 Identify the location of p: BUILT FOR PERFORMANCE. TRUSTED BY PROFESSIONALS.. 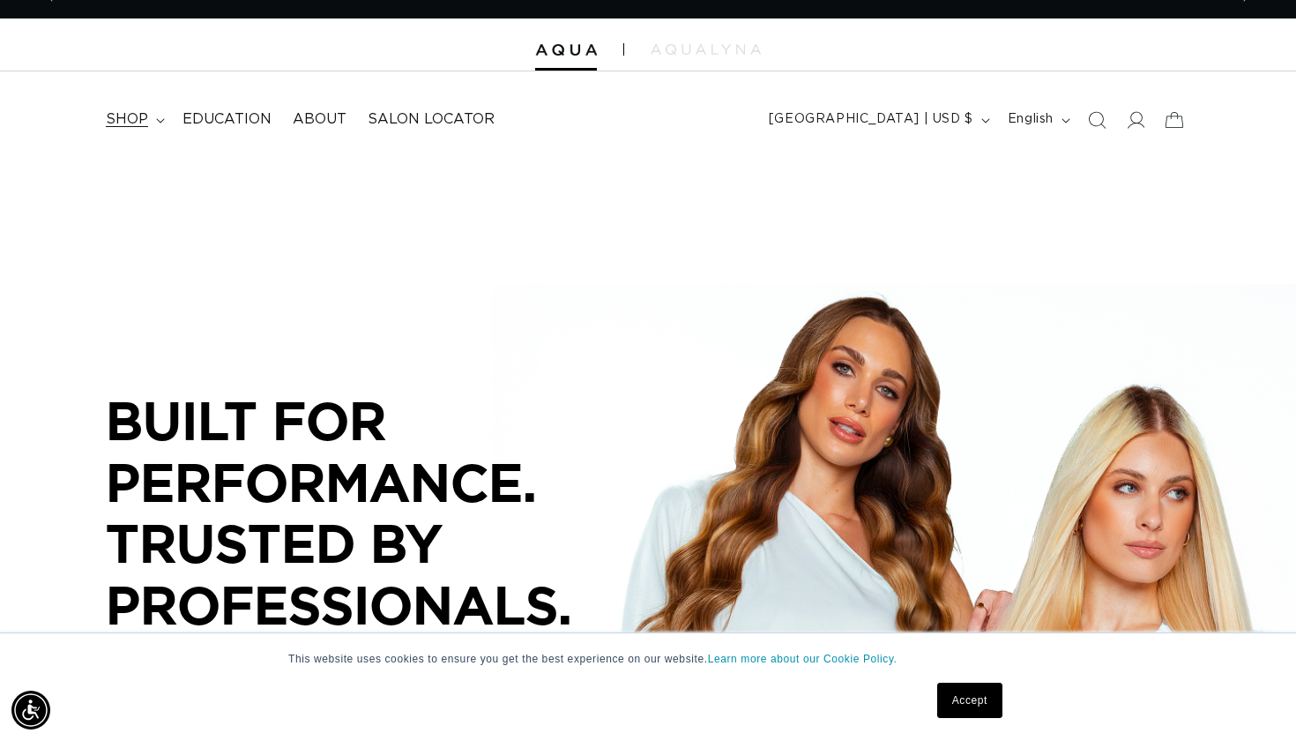
(370, 512).